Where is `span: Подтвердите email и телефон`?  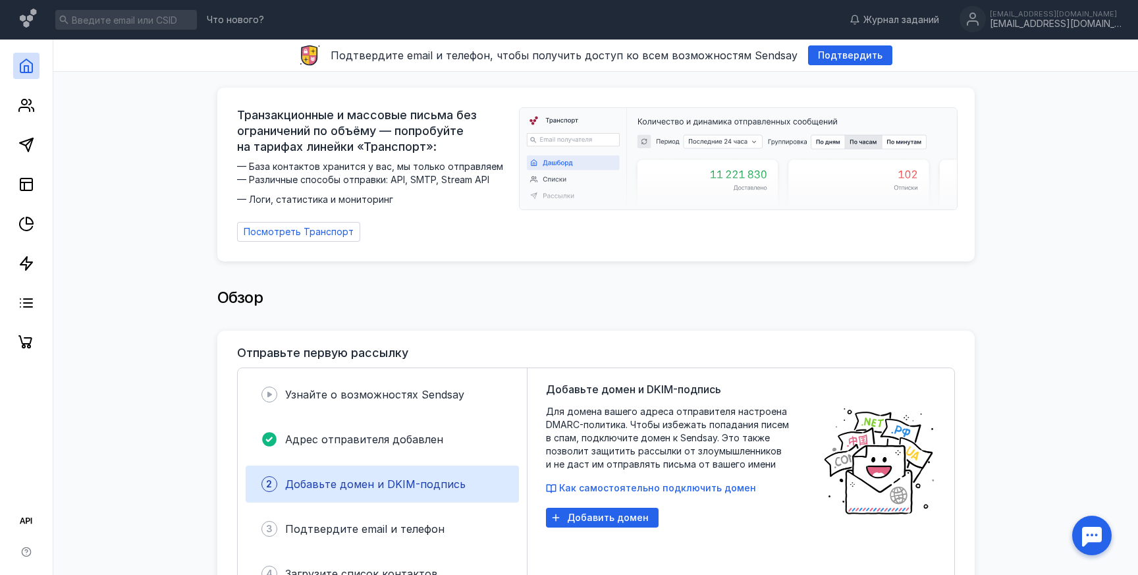 span: Подтвердите email и телефон is located at coordinates (365, 529).